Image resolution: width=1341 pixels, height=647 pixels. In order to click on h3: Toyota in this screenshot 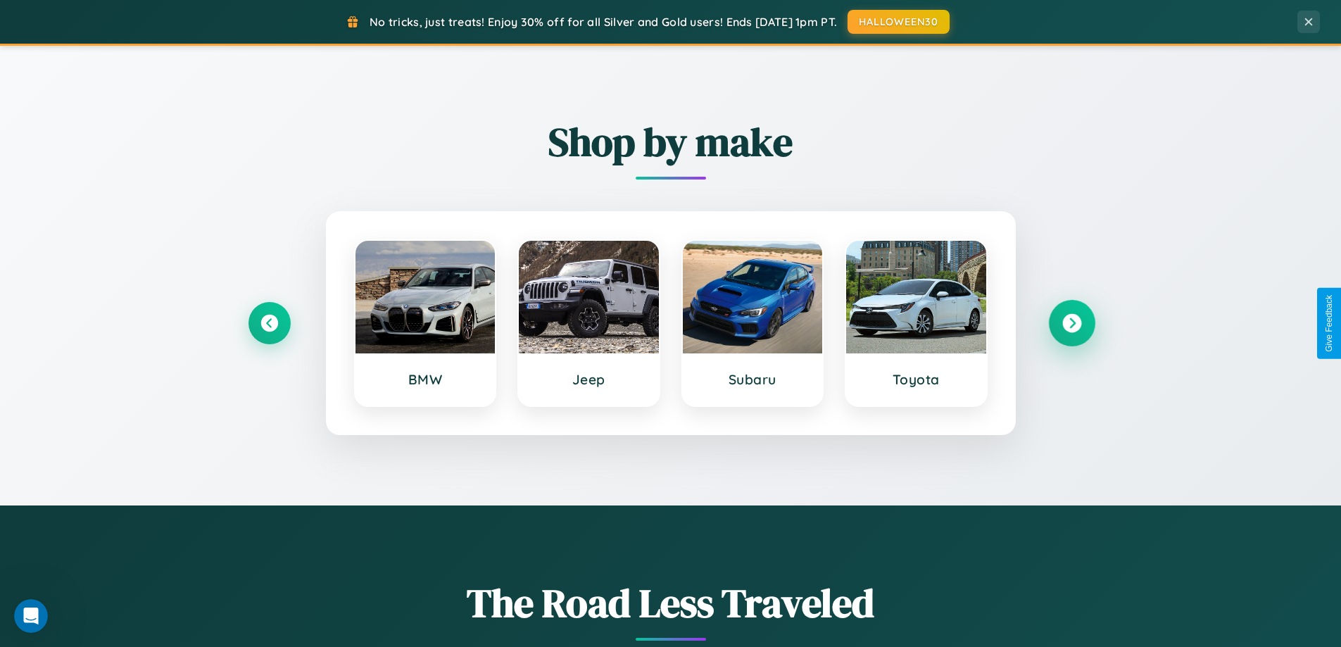, I will do `click(916, 379)`.